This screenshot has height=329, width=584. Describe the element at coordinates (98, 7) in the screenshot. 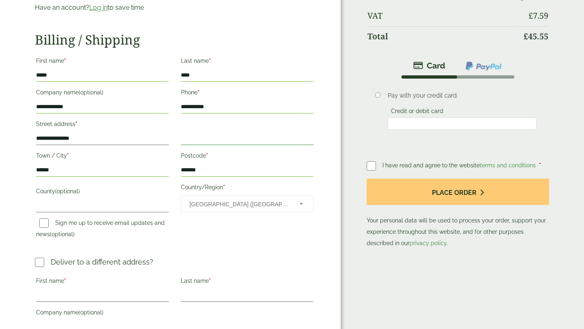

I see `a: Log in` at that location.